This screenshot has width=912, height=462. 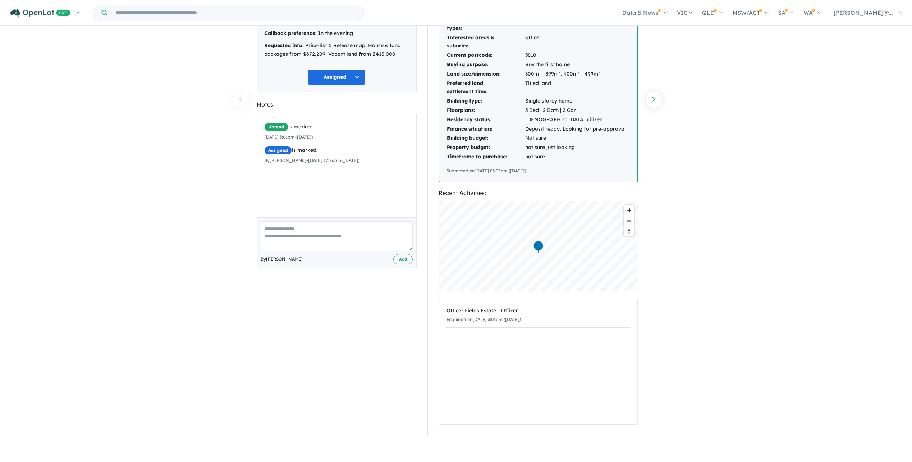 I want to click on td: 3 Bed | 2 Bath | 2 Car, so click(x=576, y=110).